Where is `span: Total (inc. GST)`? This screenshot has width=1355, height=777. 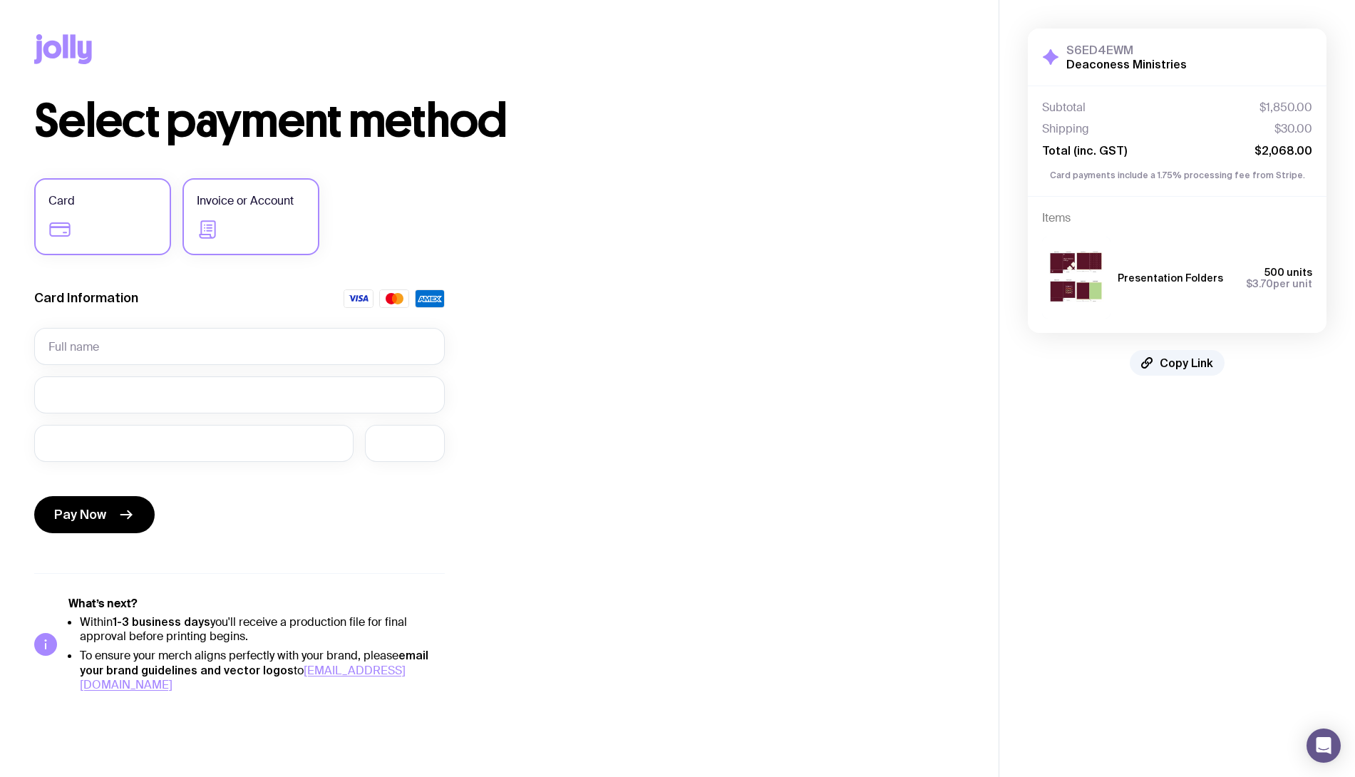 span: Total (inc. GST) is located at coordinates (1084, 150).